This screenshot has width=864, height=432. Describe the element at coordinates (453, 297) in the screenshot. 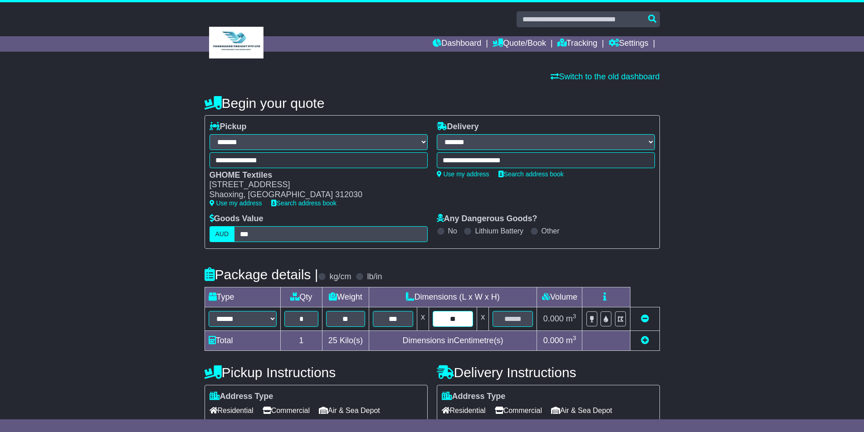

I see `td: Dimensions (L x W x H)` at that location.